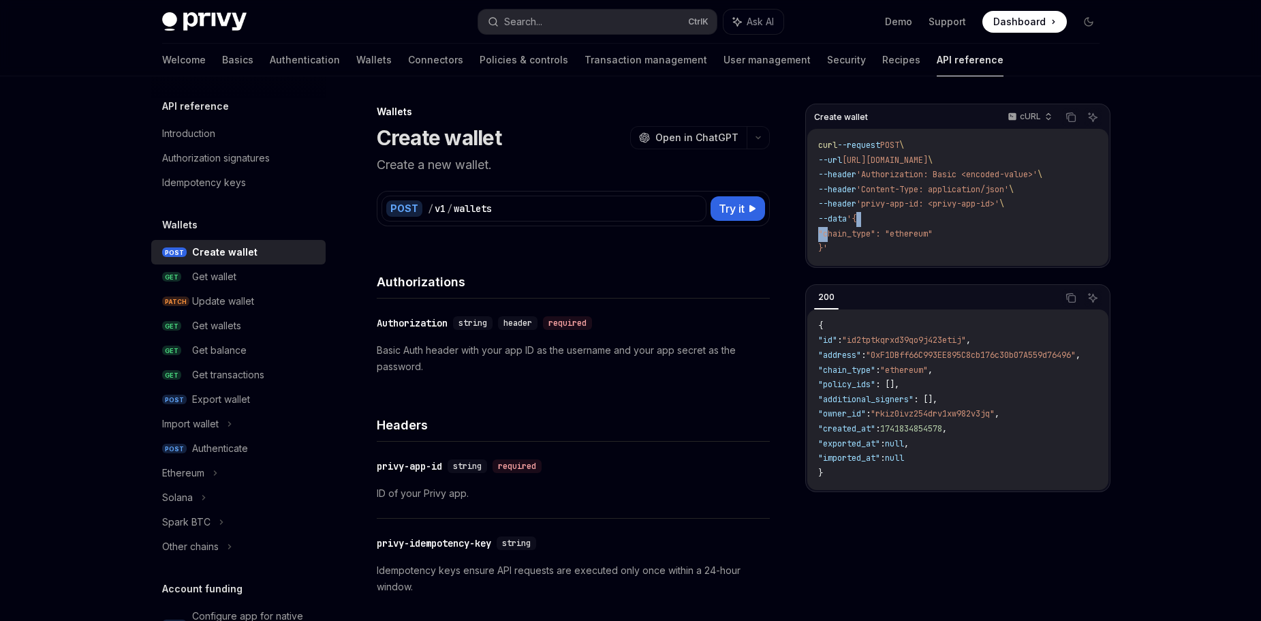  Describe the element at coordinates (947, 22) in the screenshot. I see `a: Support` at that location.